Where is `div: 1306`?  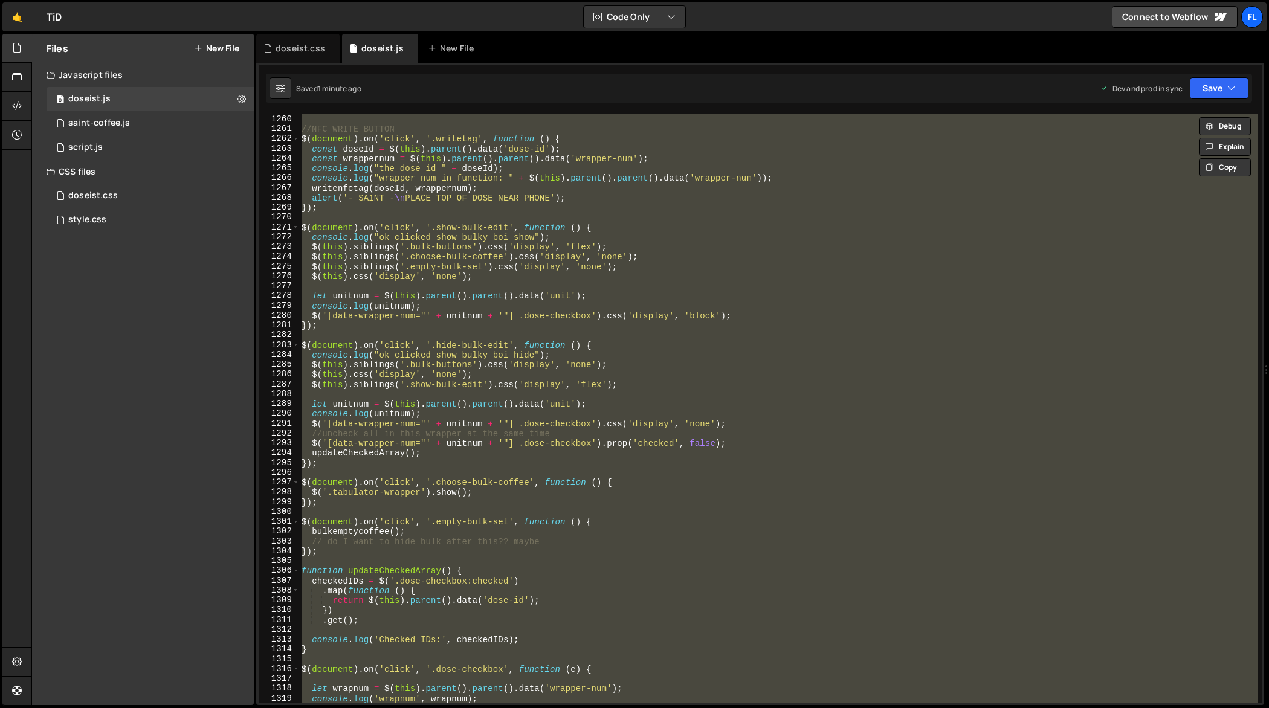 div: 1306 is located at coordinates (279, 571).